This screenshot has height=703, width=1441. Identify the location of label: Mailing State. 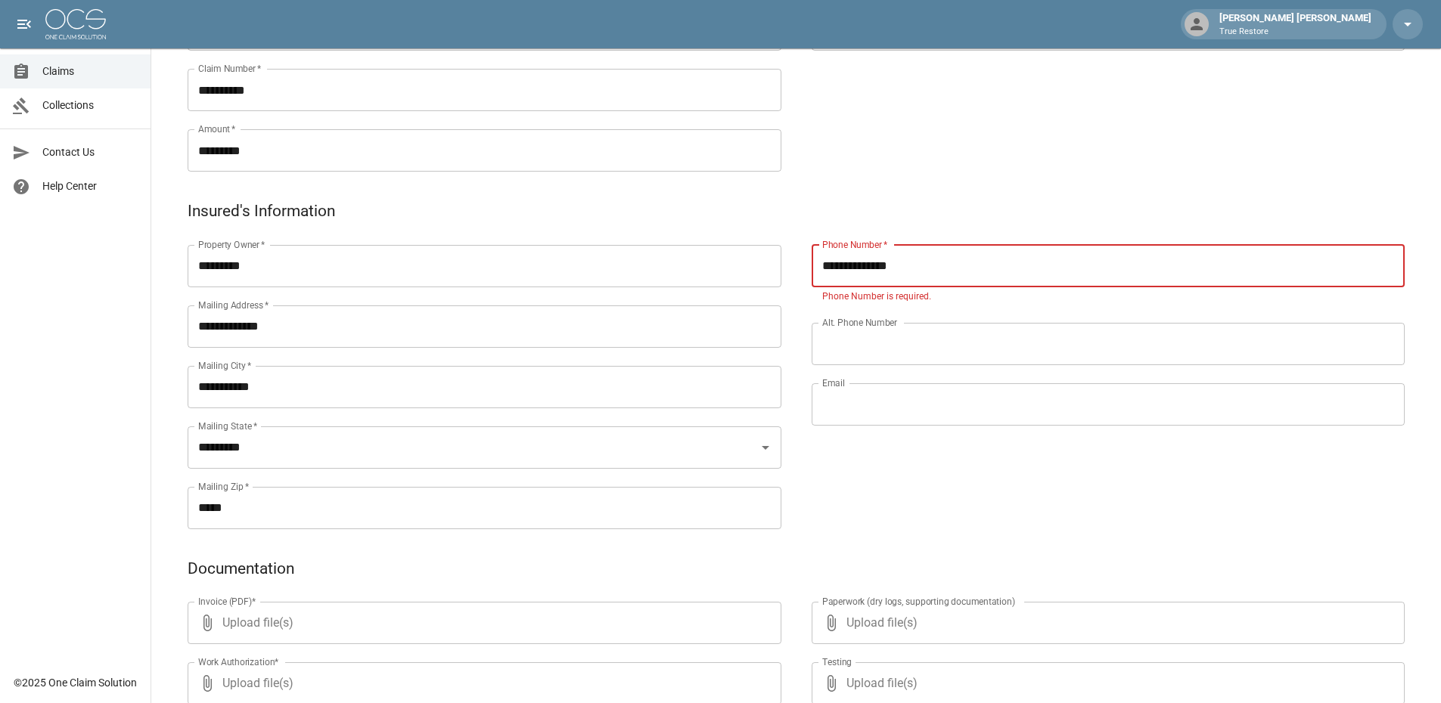
(228, 426).